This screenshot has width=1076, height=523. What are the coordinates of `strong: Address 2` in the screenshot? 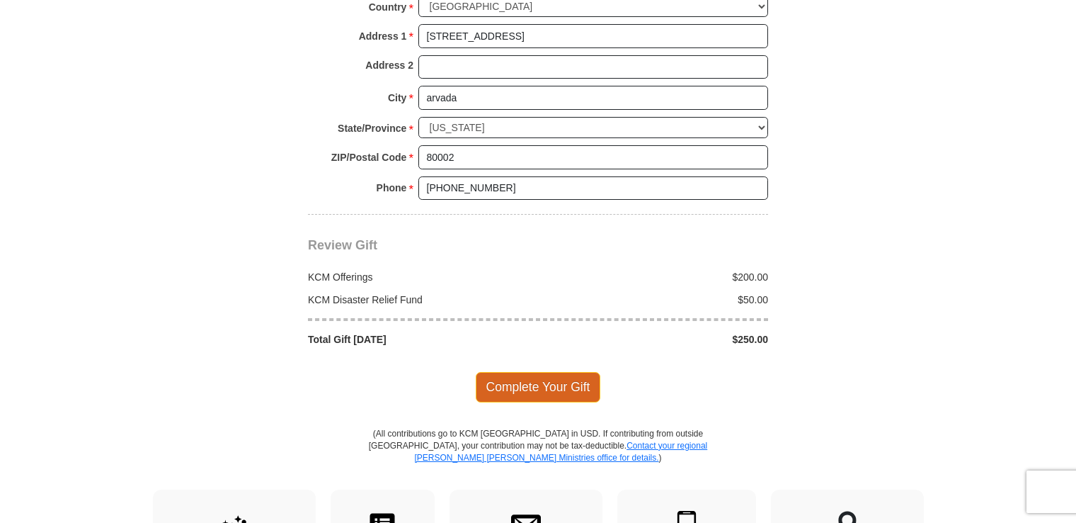 It's located at (389, 65).